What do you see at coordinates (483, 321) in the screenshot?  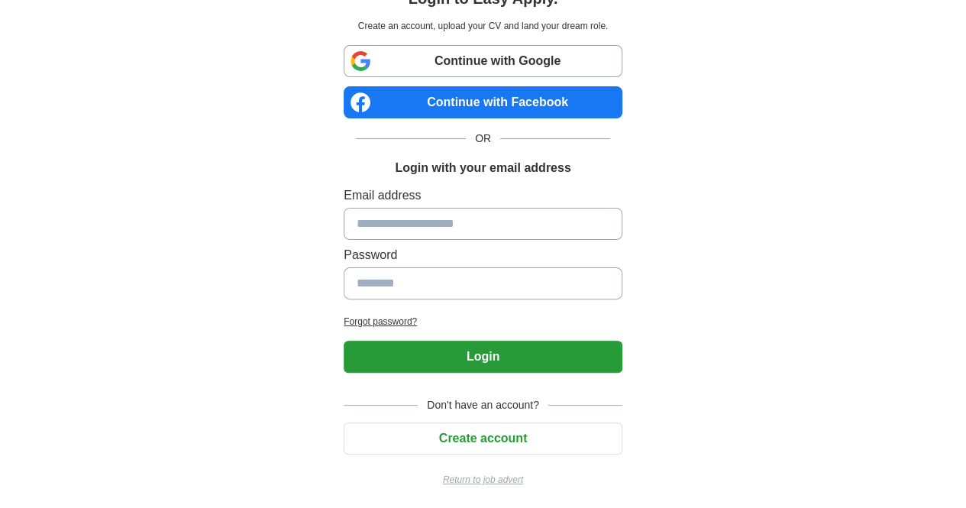 I see `h2: Forgot password?` at bounding box center [483, 321].